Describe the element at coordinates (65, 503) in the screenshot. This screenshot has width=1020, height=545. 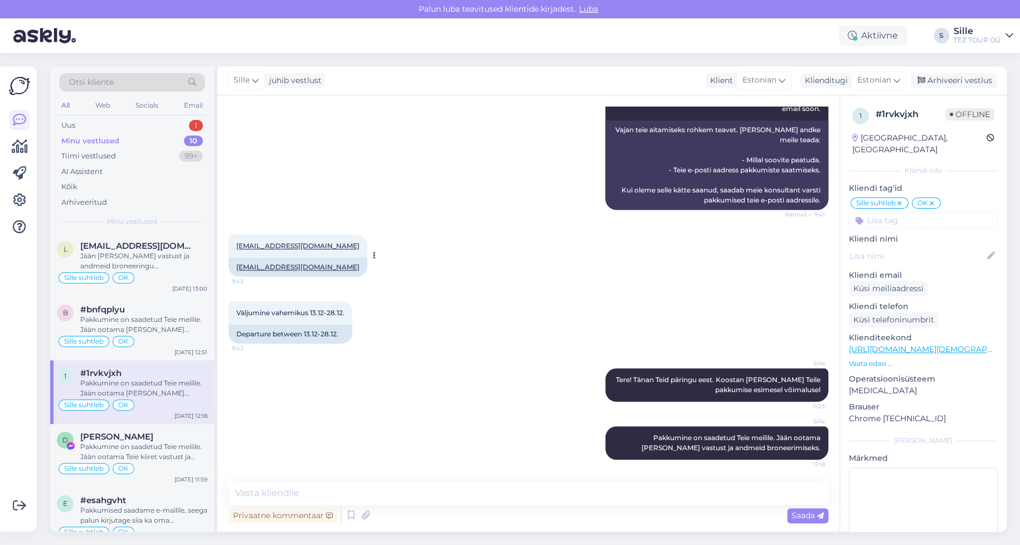
I see `span: e` at that location.